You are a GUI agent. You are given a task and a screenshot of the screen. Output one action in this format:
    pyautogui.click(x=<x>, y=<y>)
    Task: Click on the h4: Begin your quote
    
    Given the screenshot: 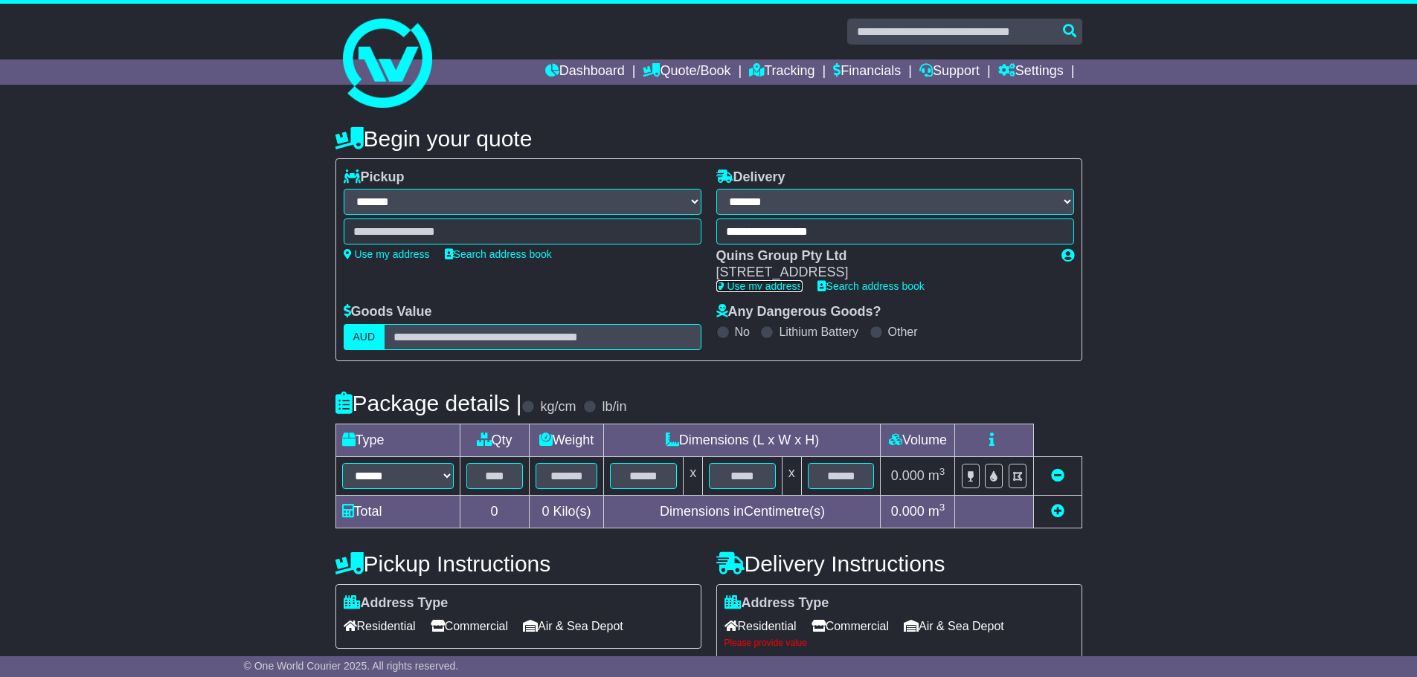 What is the action you would take?
    pyautogui.click(x=709, y=138)
    